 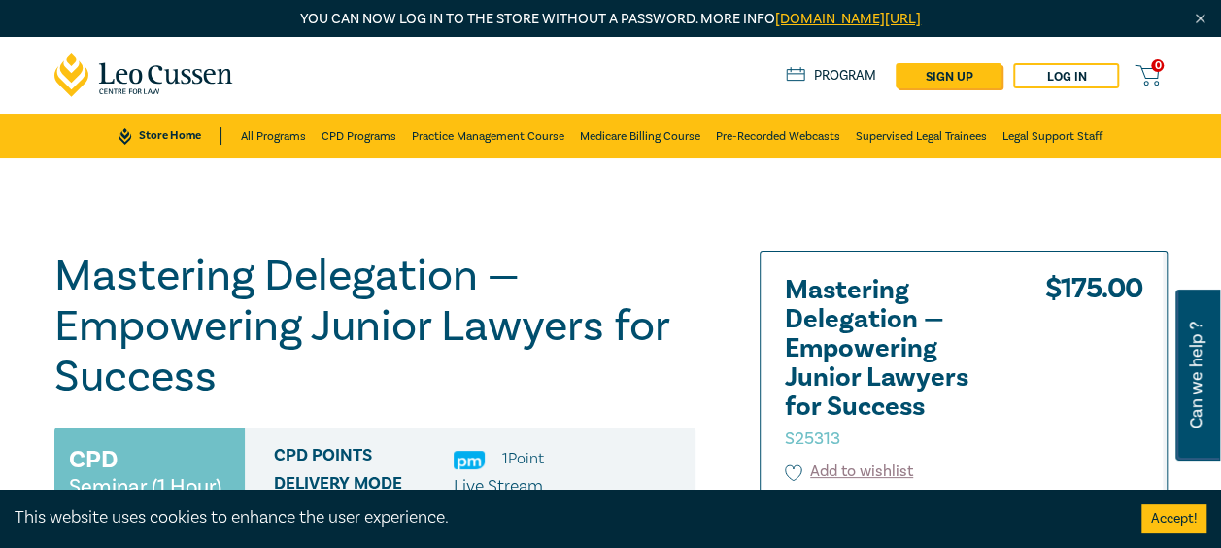 What do you see at coordinates (1195, 375) in the screenshot?
I see `span: Can we help ?` at bounding box center [1195, 375].